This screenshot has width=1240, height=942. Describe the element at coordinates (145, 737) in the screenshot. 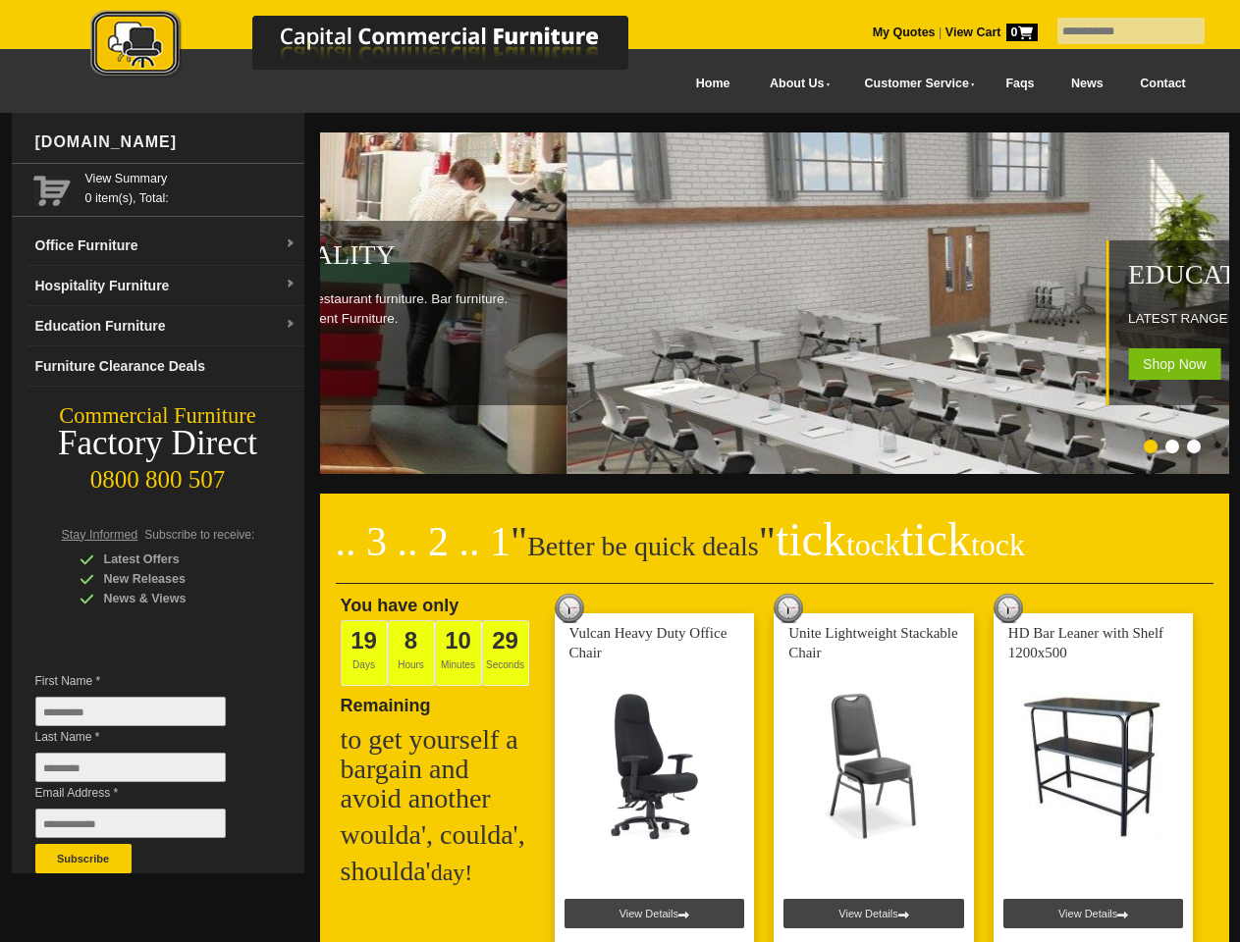

I see `span: Last Name *` at that location.